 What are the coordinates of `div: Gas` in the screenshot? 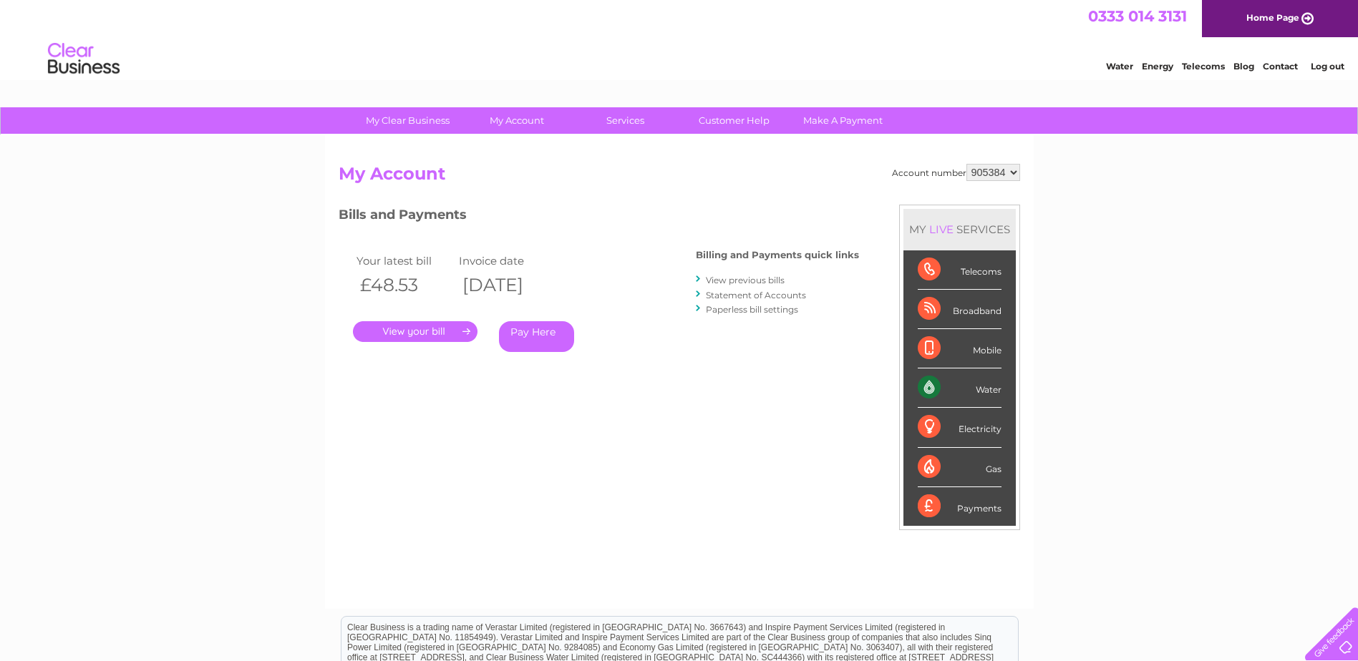 It's located at (959, 467).